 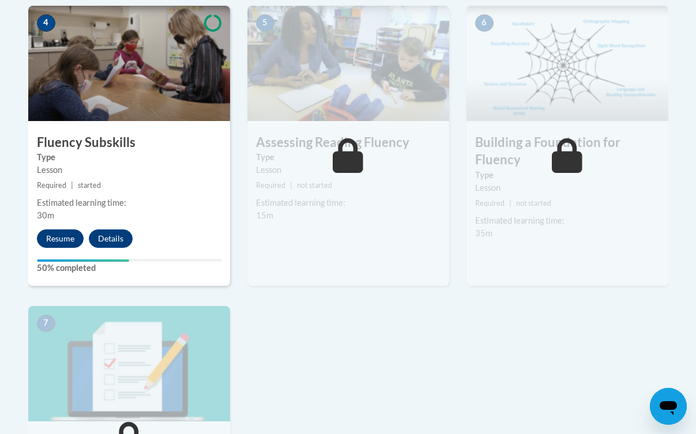 I want to click on span: 4, so click(x=46, y=23).